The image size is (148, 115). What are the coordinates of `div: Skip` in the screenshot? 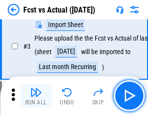 It's located at (98, 103).